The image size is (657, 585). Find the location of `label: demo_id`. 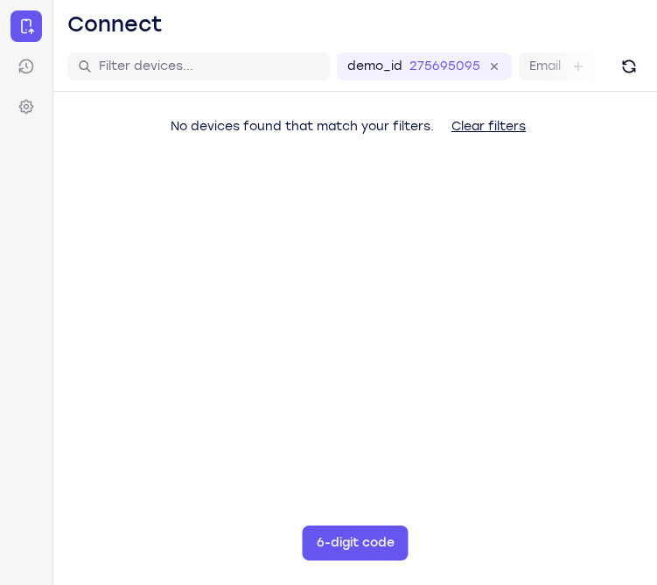

label: demo_id is located at coordinates (375, 67).